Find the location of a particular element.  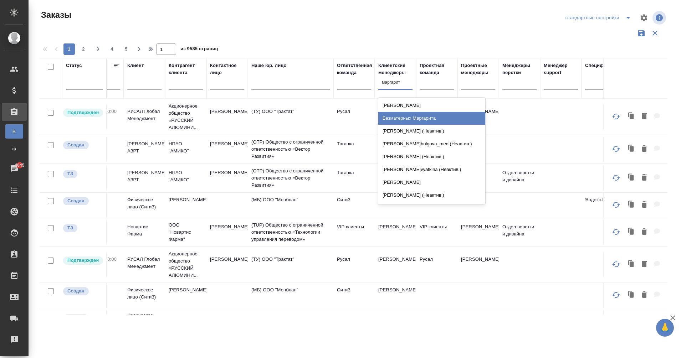

button: 4 is located at coordinates (112, 49).